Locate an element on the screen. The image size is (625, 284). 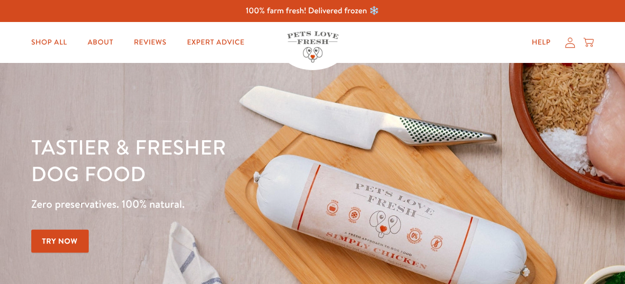
a: Expert Advice is located at coordinates (216, 43).